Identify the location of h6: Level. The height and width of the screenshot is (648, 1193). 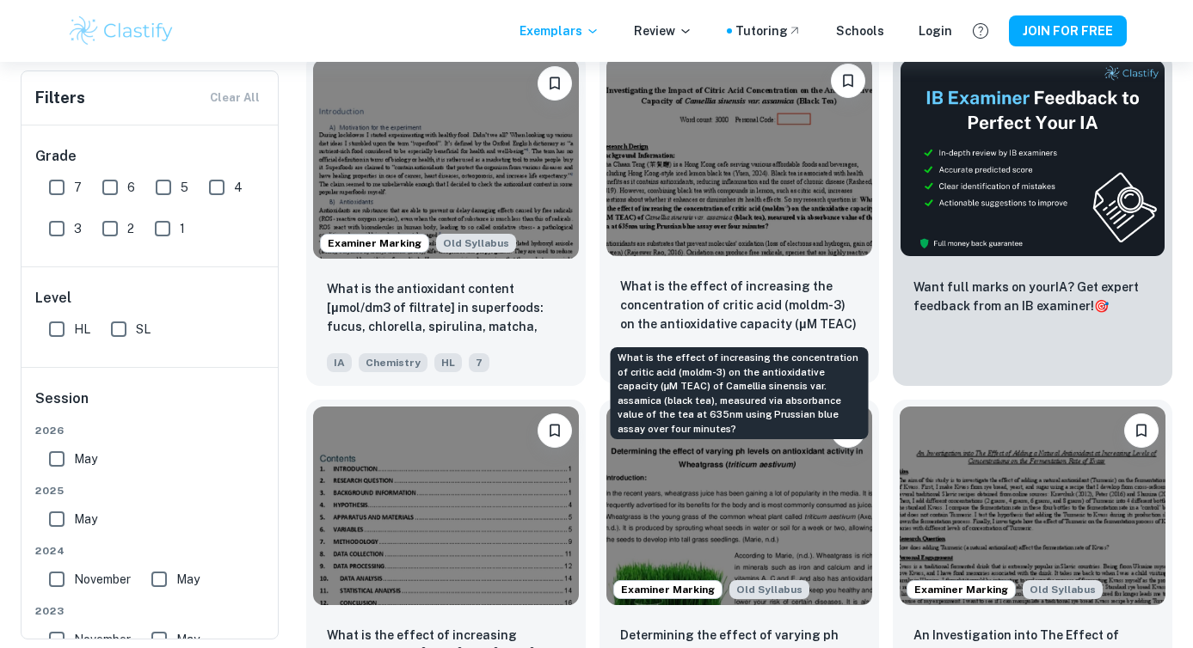
(151, 298).